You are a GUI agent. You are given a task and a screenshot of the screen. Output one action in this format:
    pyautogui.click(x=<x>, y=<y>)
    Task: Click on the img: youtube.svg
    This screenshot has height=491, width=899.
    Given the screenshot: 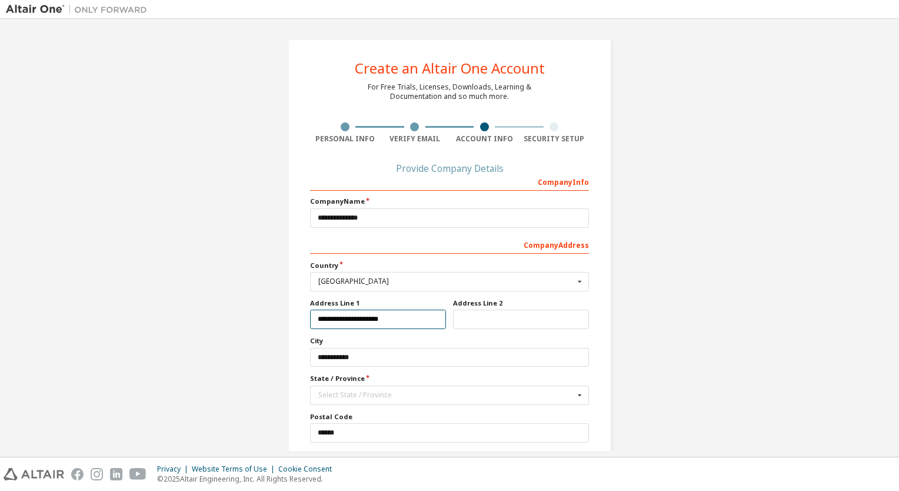 What is the action you would take?
    pyautogui.click(x=138, y=474)
    